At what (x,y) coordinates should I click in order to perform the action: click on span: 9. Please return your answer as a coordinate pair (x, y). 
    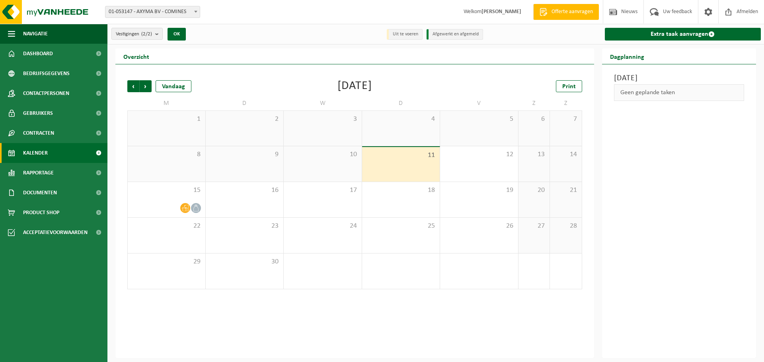
    Looking at the image, I should click on (245, 155).